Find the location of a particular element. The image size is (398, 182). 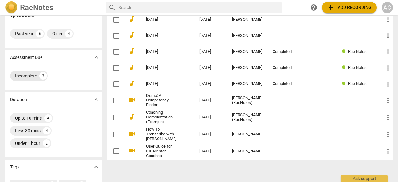

div: 3 is located at coordinates (43, 76).